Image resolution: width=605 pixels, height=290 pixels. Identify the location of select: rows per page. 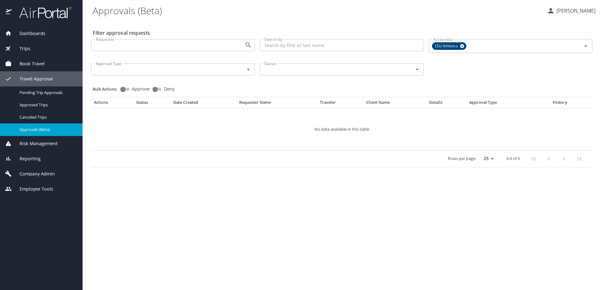
(488, 159).